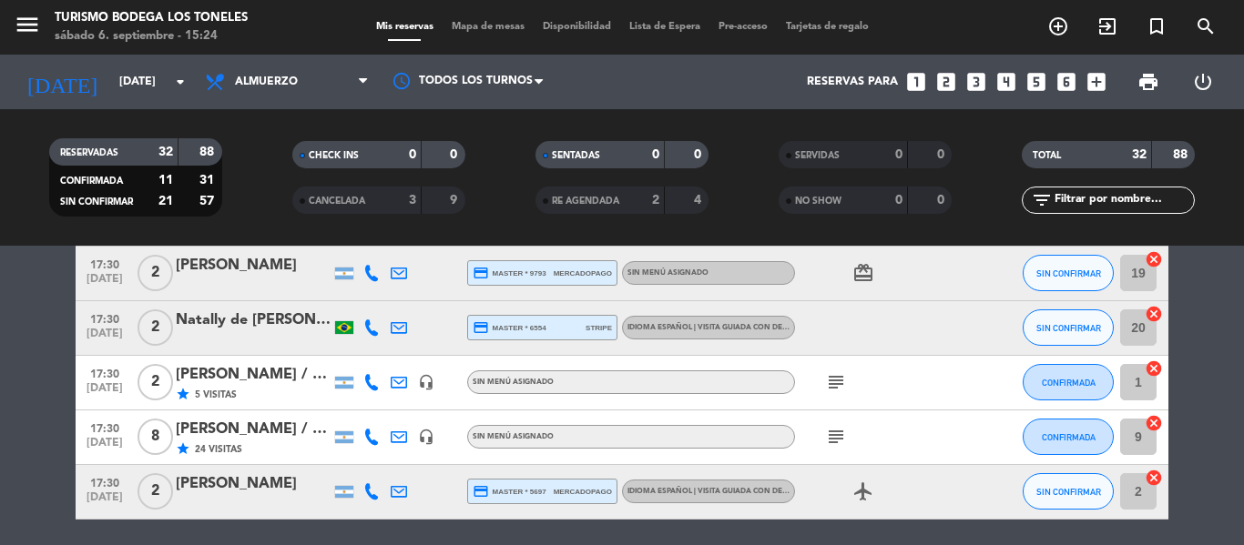  Describe the element at coordinates (509, 273) in the screenshot. I see `span: master * 9793` at that location.